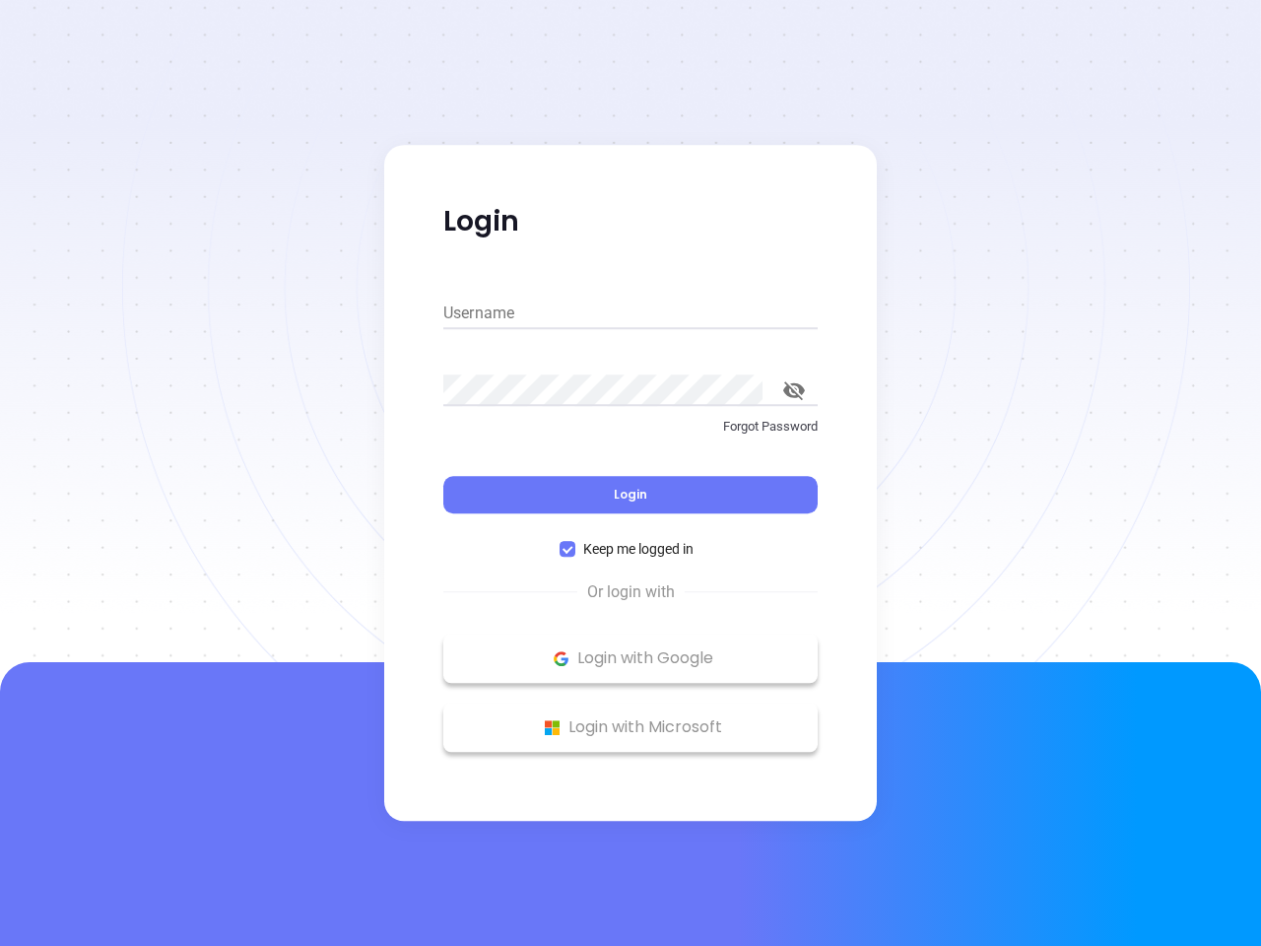  What do you see at coordinates (631, 592) in the screenshot?
I see `span: Or login with` at bounding box center [631, 592].